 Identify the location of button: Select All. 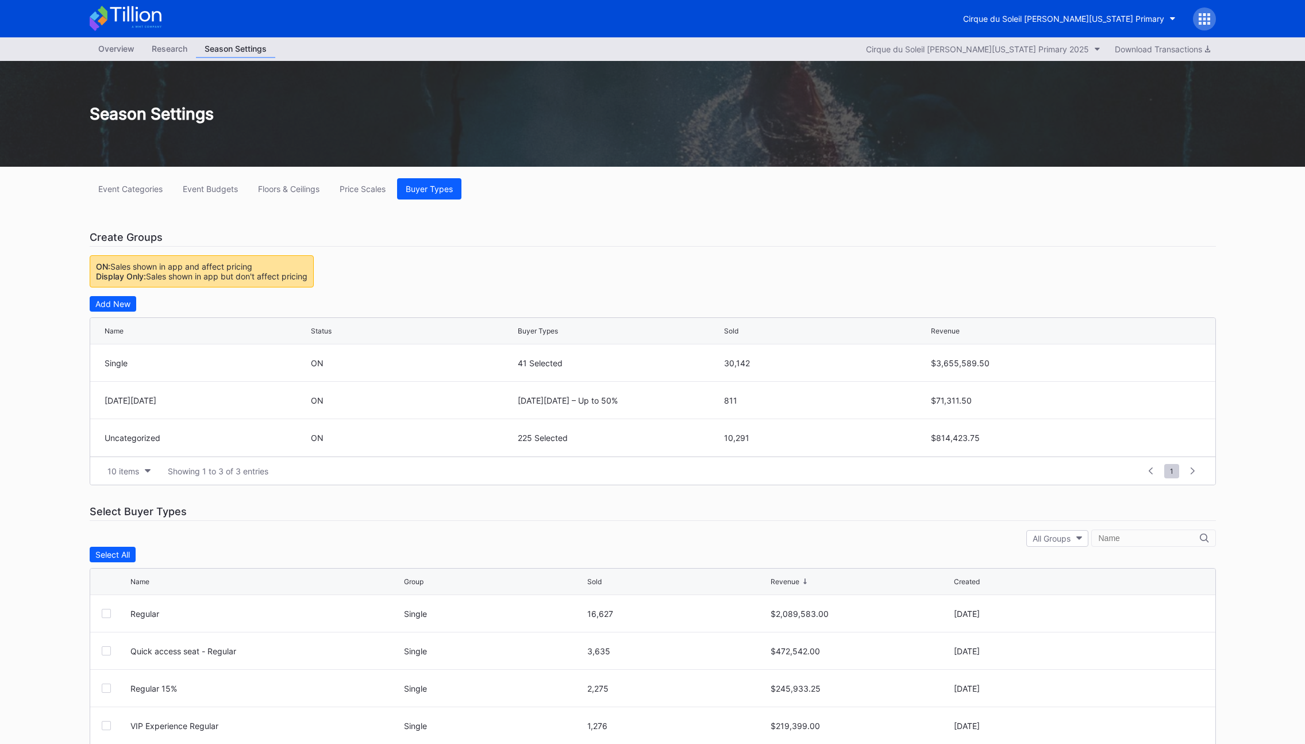
(113, 554).